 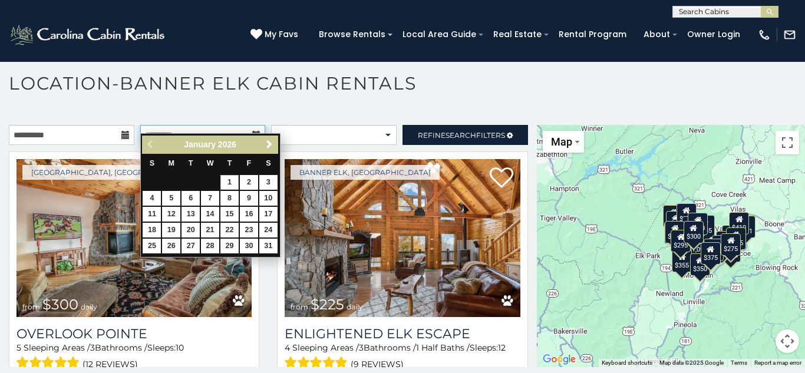 What do you see at coordinates (210, 214) in the screenshot?
I see `a: 14` at bounding box center [210, 214].